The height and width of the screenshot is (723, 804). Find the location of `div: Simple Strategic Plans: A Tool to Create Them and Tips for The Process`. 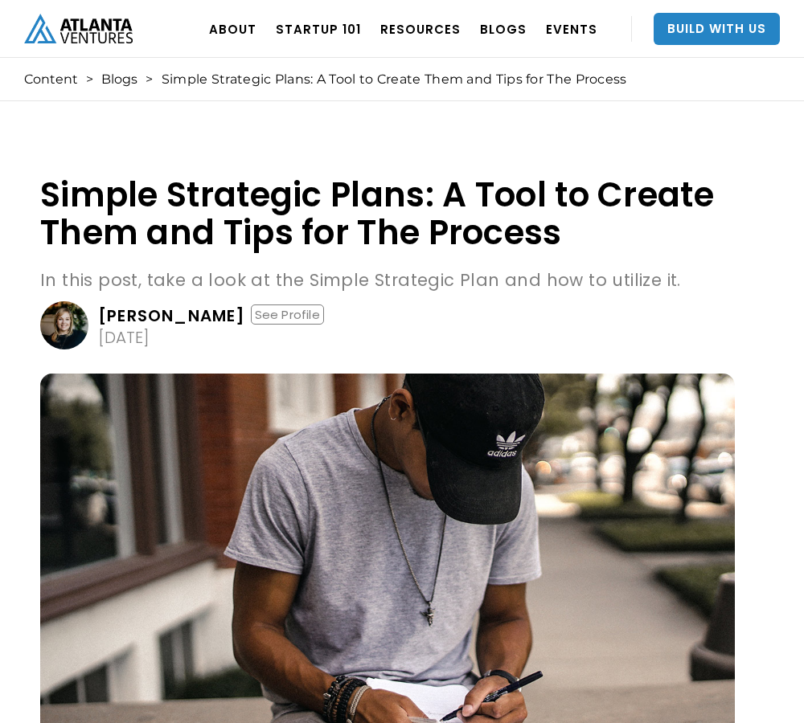

div: Simple Strategic Plans: A Tool to Create Them and Tips for The Process is located at coordinates (394, 80).